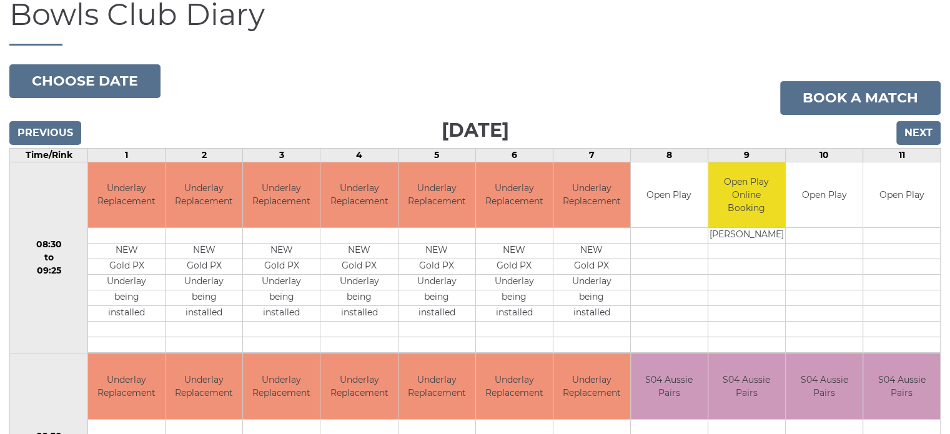  I want to click on td: 8, so click(669, 155).